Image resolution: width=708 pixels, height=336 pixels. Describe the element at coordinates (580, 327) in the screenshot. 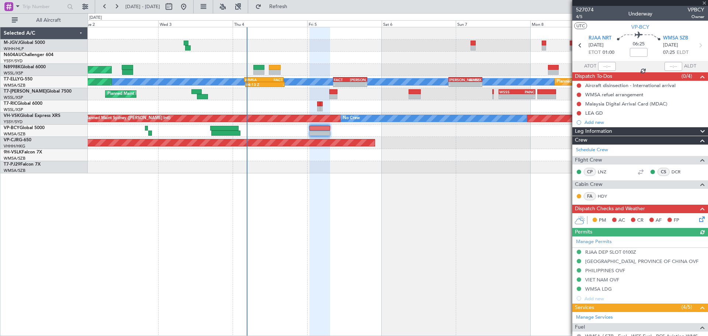

I see `span: Fuel` at that location.